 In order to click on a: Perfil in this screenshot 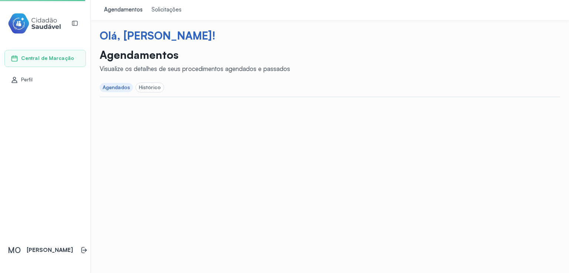, I will do `click(45, 80)`.